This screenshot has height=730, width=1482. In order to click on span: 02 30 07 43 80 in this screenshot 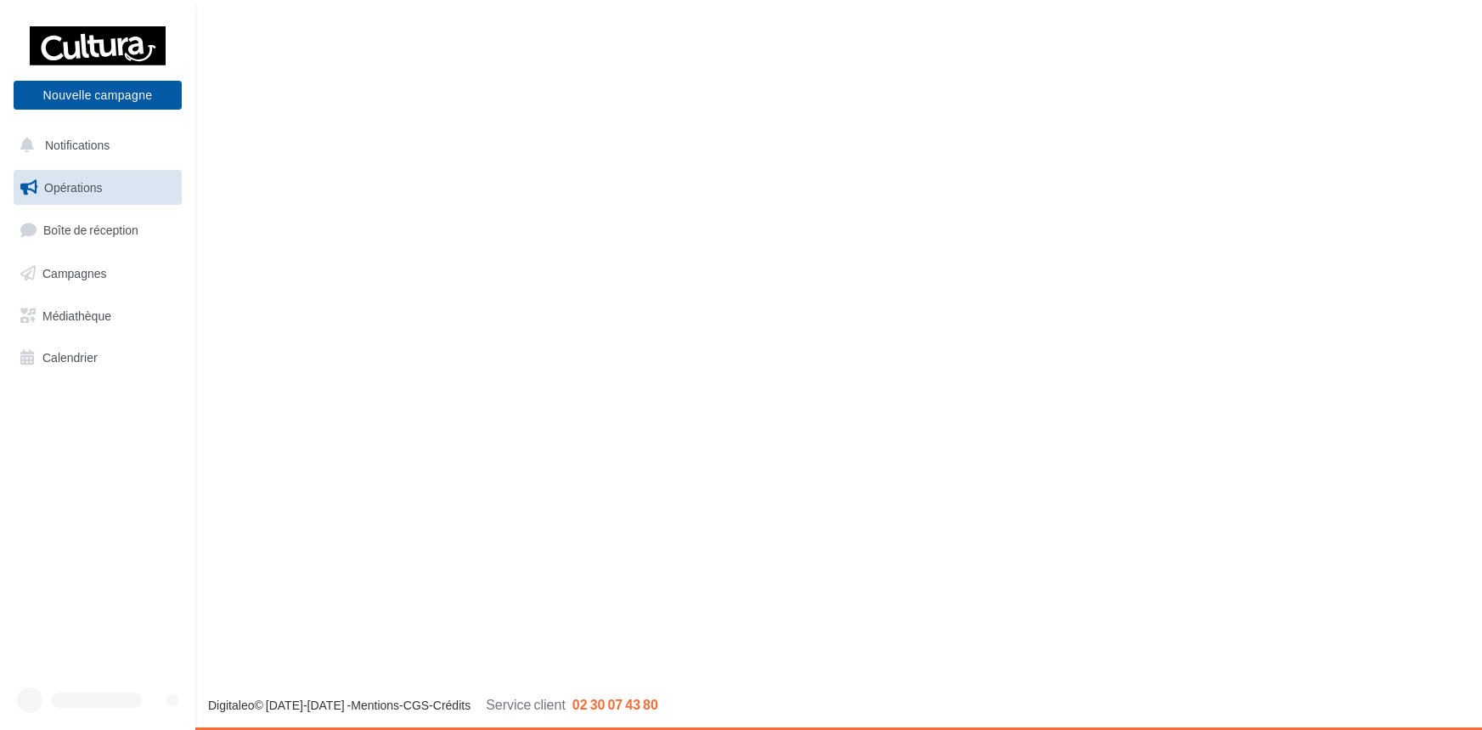, I will do `click(615, 703)`.